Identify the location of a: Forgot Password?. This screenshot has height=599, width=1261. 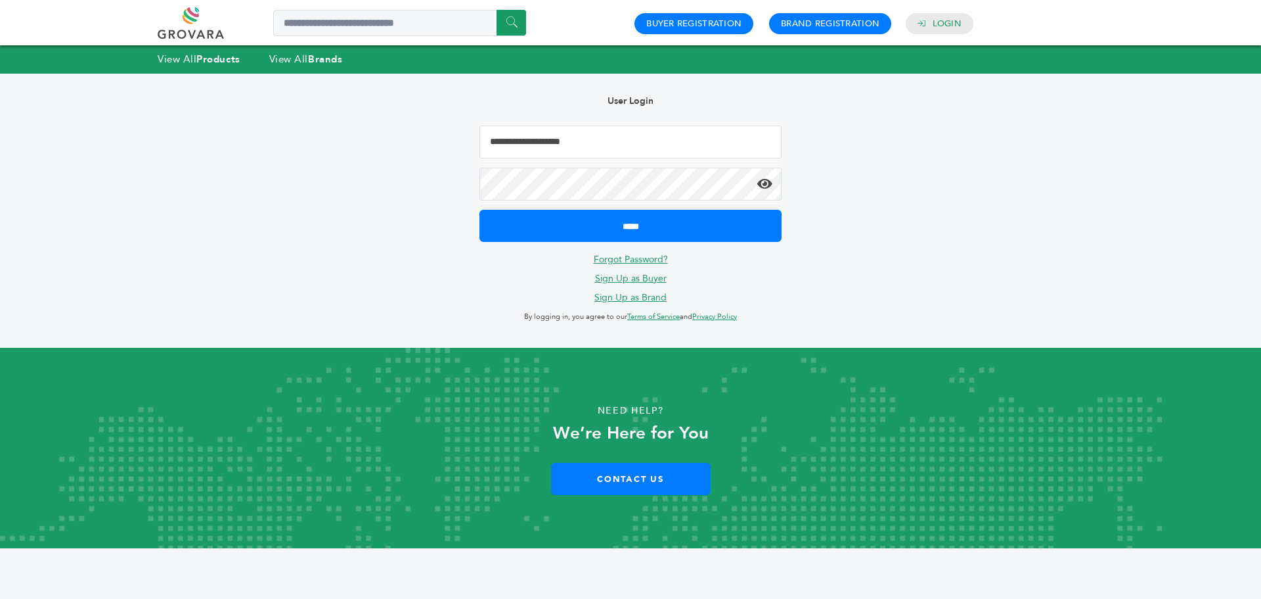
(631, 259).